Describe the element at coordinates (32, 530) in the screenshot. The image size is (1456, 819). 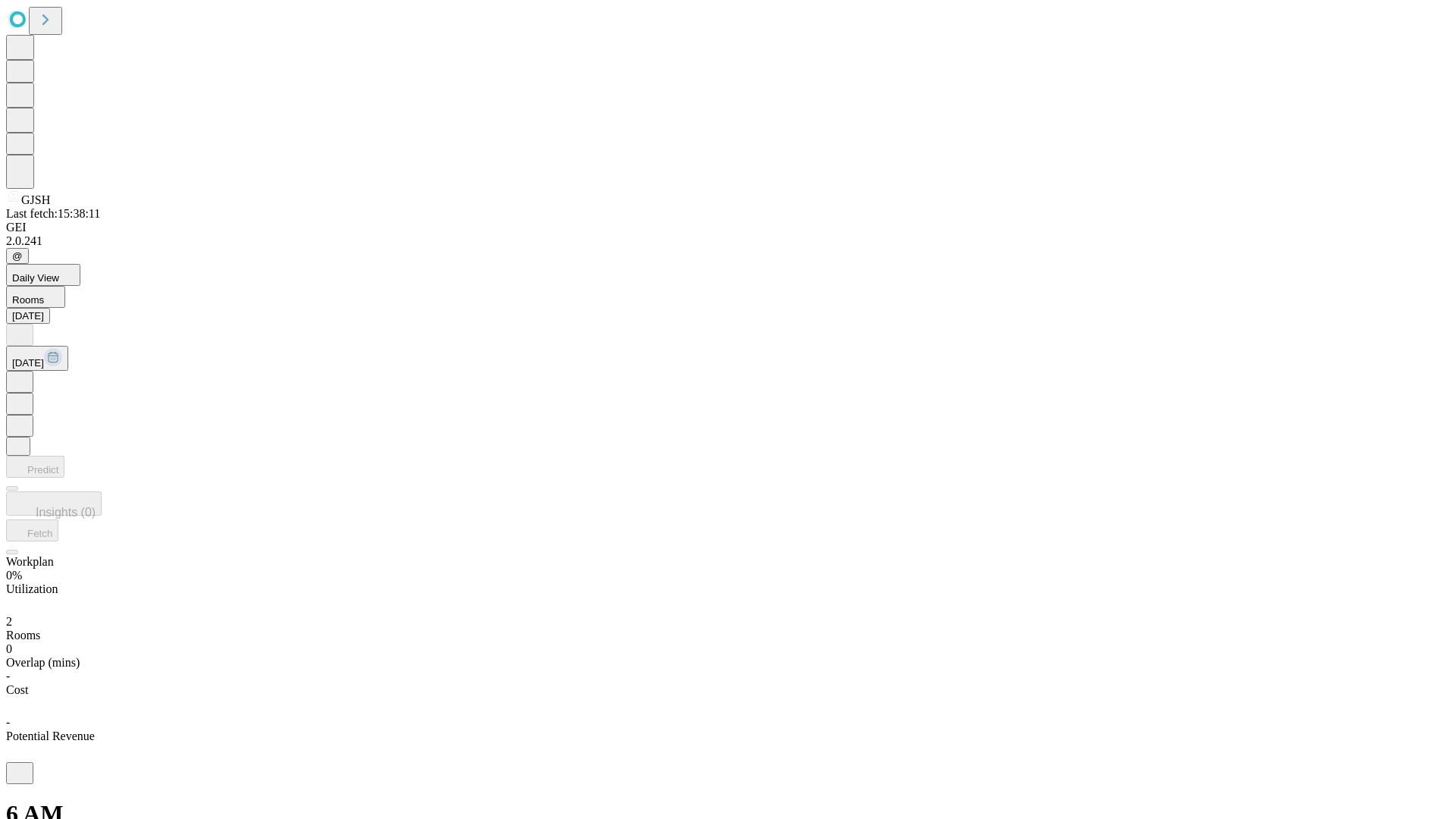
I see `button: Fetch` at that location.